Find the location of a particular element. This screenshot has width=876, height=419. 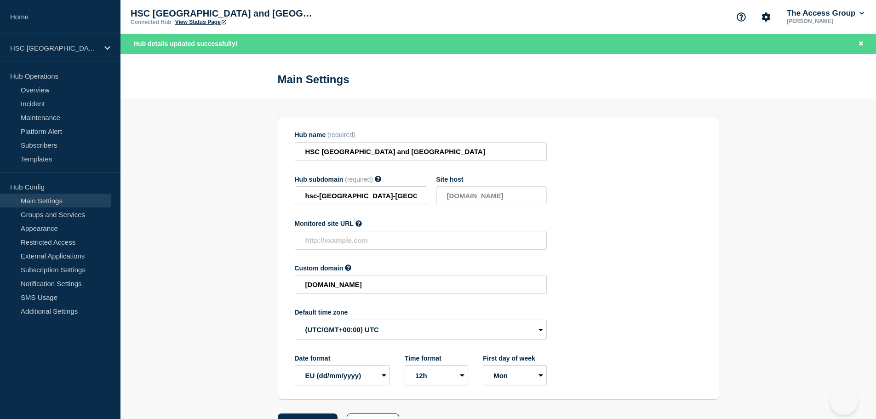

span: Hub details updated successfully! is located at coordinates (185, 44).